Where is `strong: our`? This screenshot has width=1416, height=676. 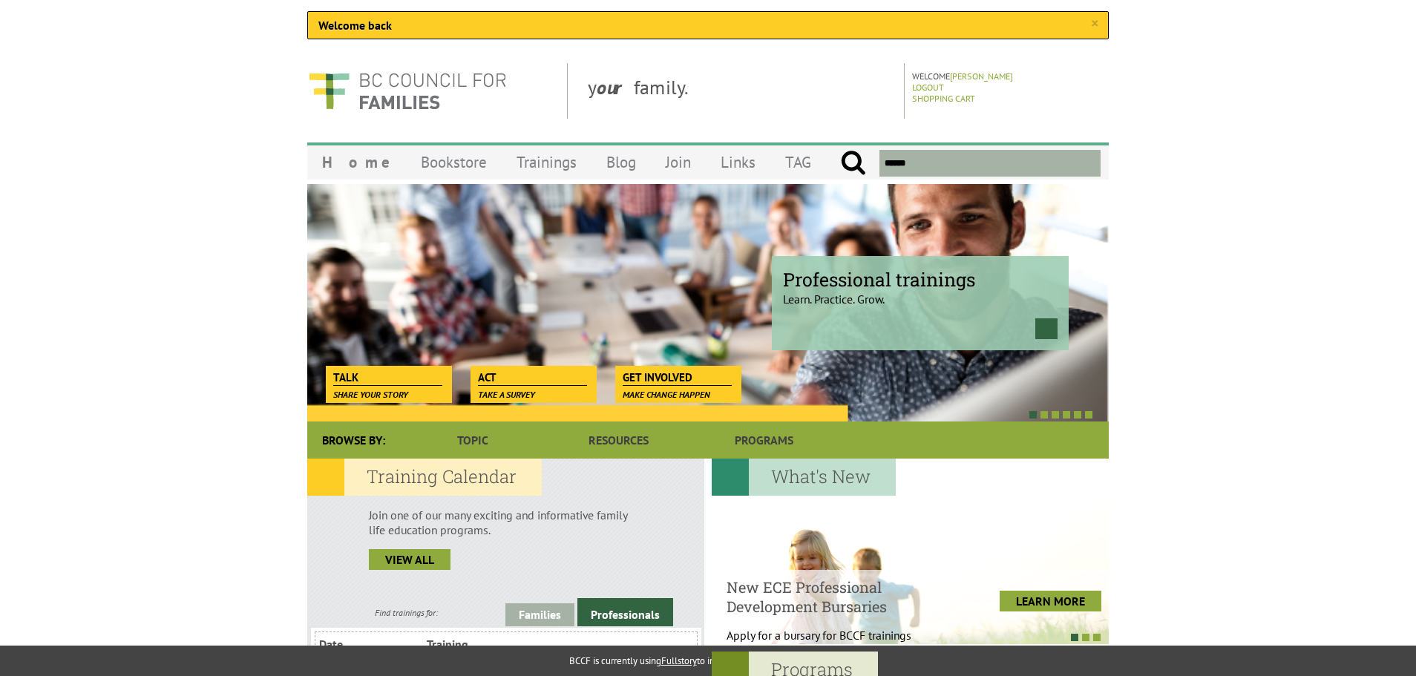 strong: our is located at coordinates (615, 87).